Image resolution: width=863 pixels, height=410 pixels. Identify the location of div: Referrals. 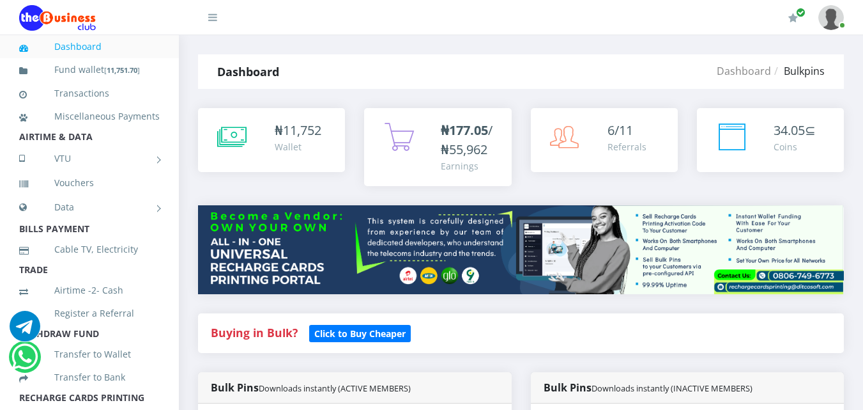
(627, 146).